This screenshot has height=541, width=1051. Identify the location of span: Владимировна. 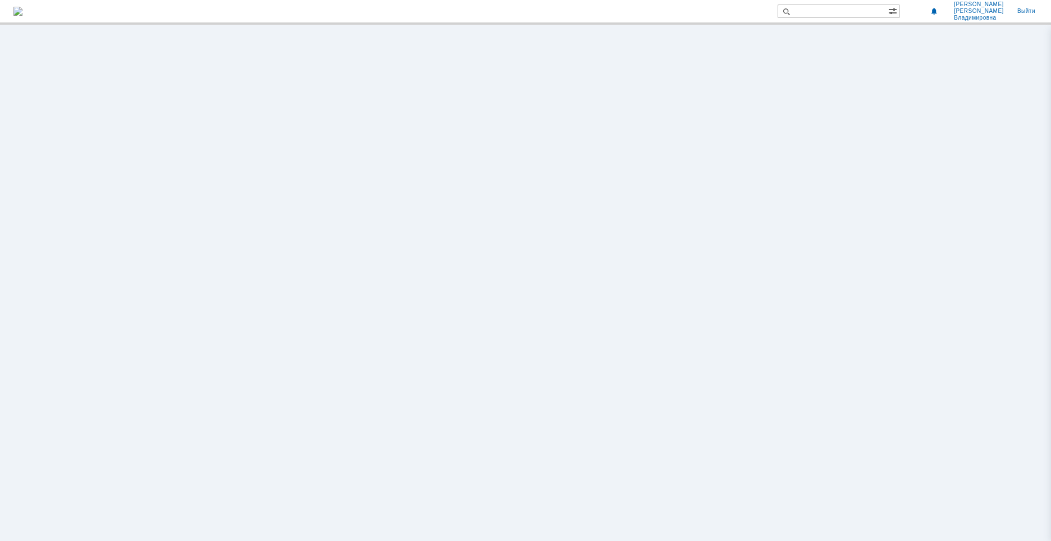
(978, 18).